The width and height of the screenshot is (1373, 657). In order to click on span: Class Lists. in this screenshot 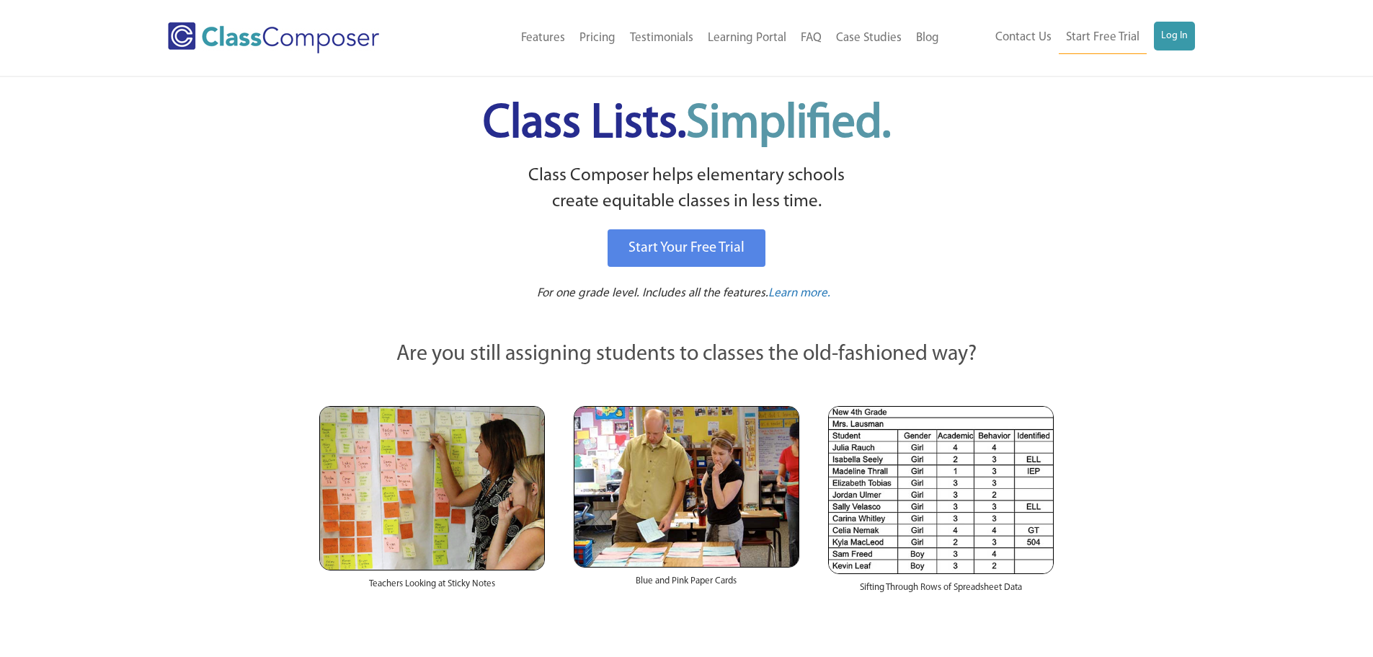, I will do `click(687, 124)`.